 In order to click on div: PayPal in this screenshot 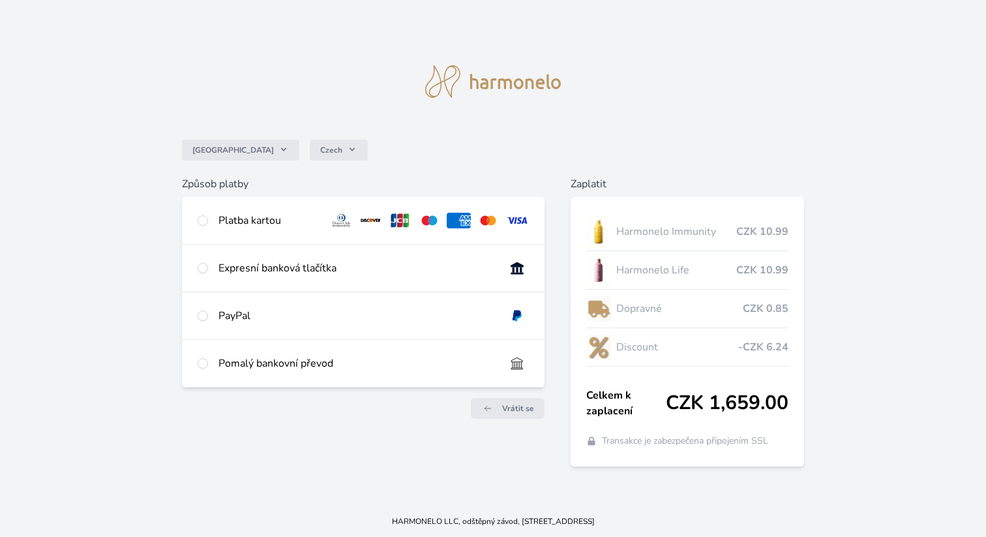, I will do `click(357, 316)`.